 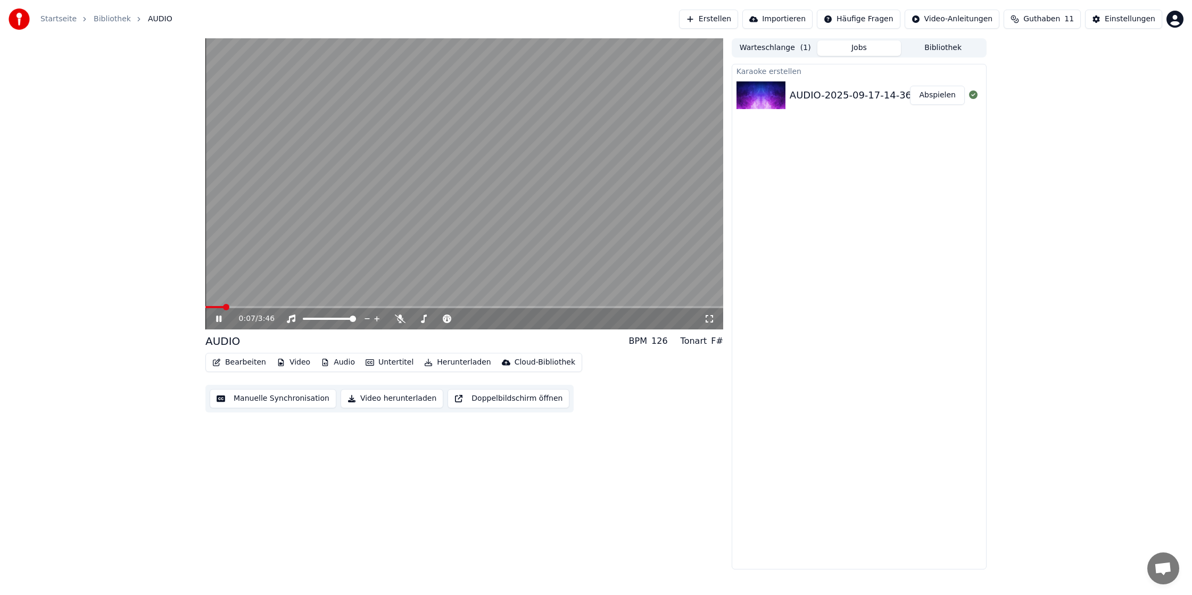 What do you see at coordinates (239, 362) in the screenshot?
I see `button: Bearbeiten` at bounding box center [239, 362].